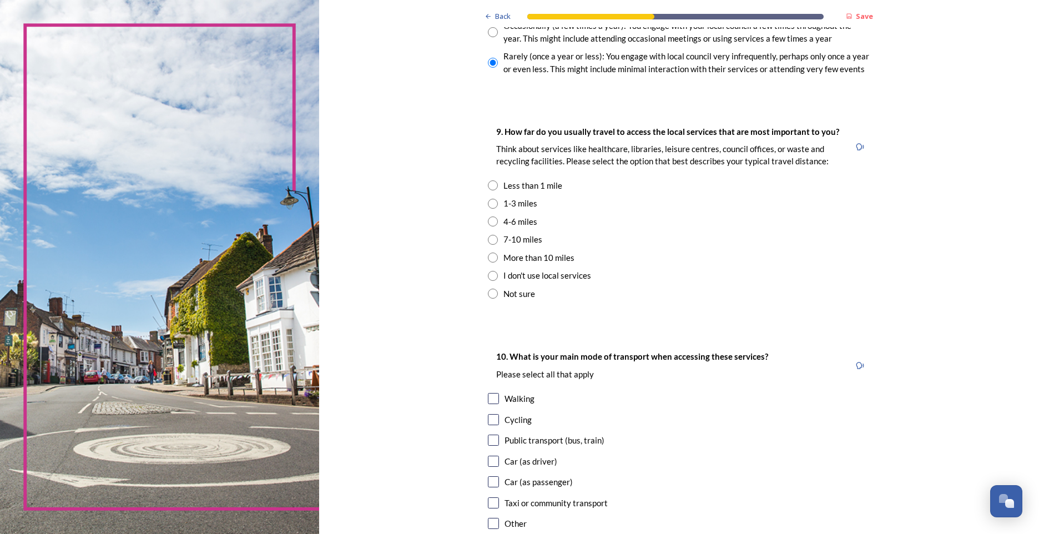 This screenshot has width=1039, height=534. What do you see at coordinates (531, 461) in the screenshot?
I see `div: Car (as driver)` at bounding box center [531, 461].